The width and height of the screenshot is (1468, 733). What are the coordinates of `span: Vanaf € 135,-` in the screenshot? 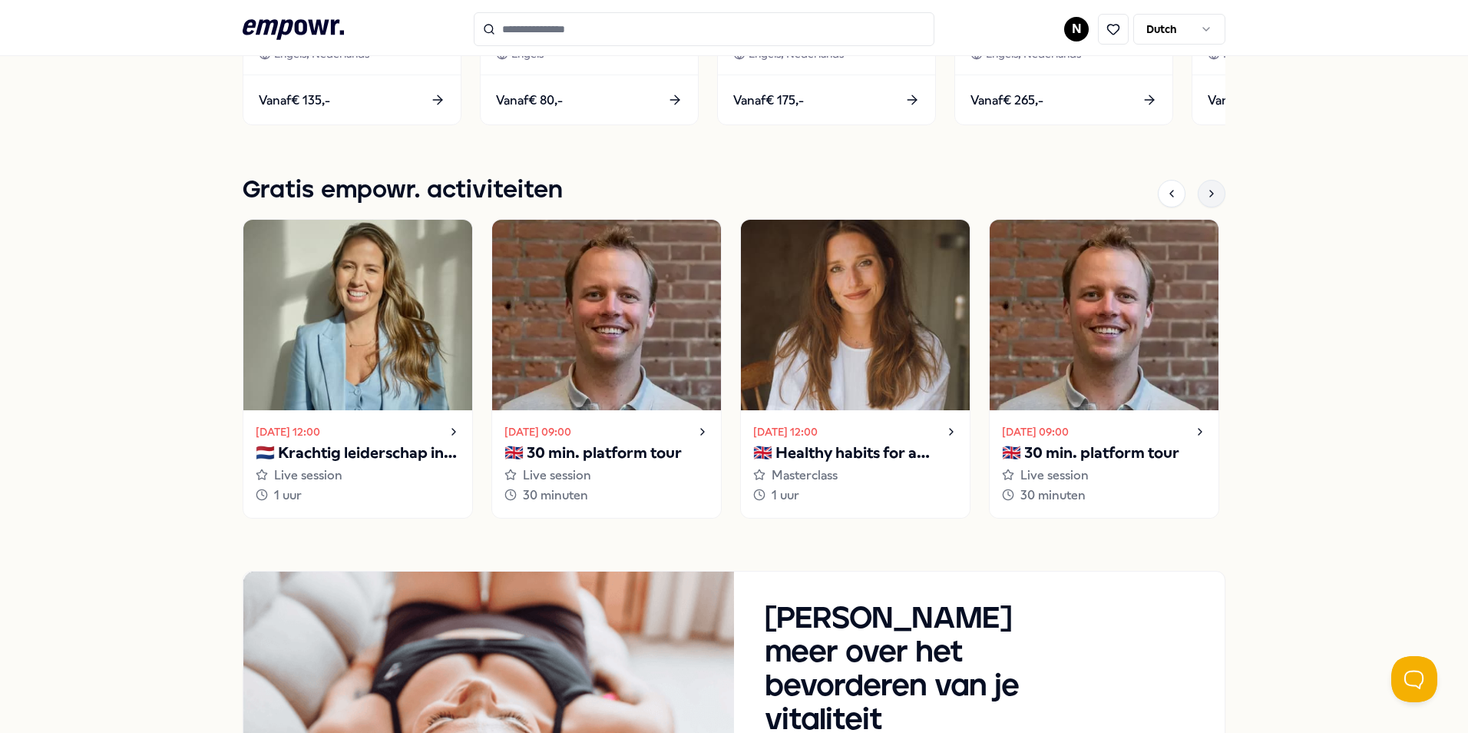 It's located at (294, 101).